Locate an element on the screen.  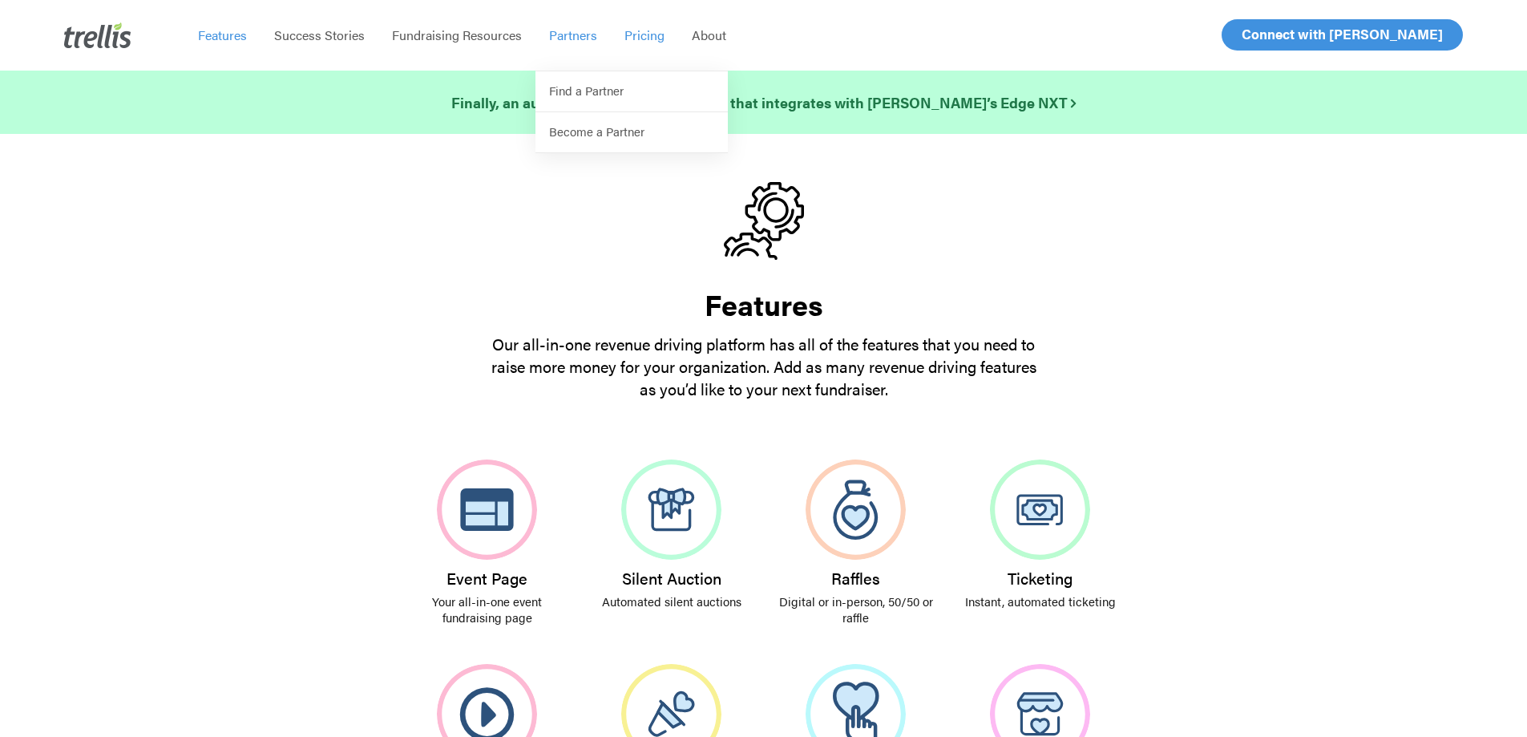
p: Your all-in-one event fundraising page is located at coordinates (487, 609).